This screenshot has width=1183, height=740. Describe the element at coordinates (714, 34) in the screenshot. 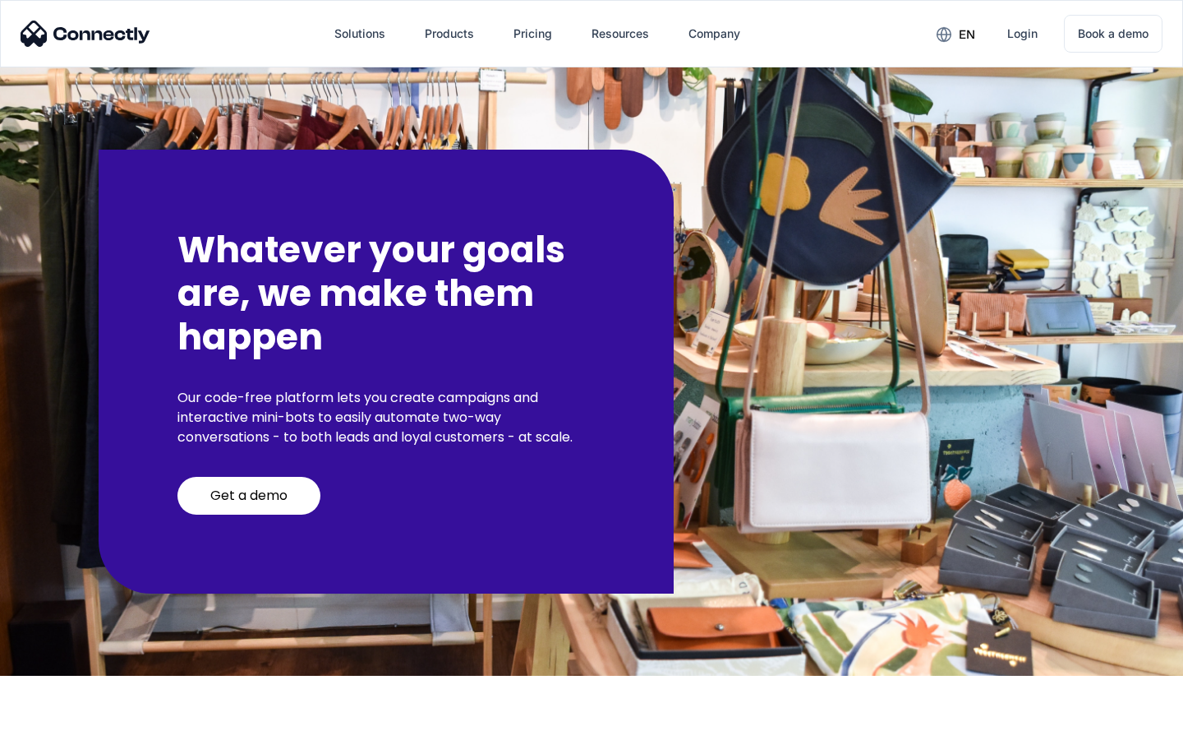

I see `div: Company` at that location.